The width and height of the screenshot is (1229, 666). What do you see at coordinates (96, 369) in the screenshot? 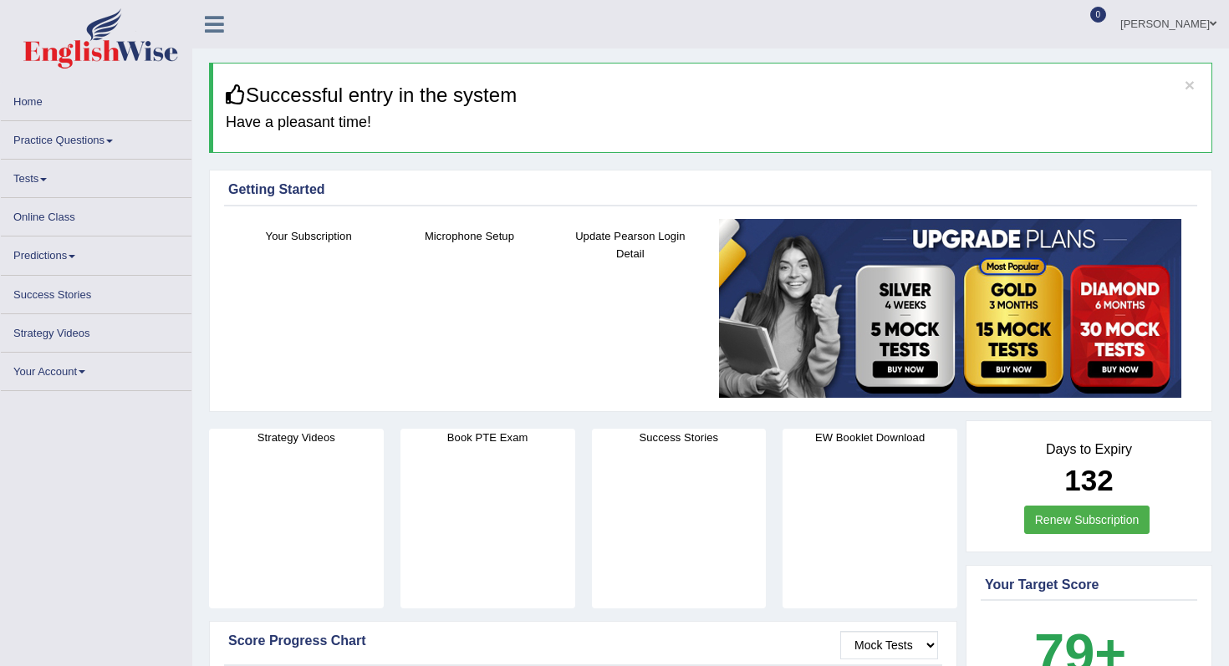
I see `a: Your Account` at bounding box center [96, 369].